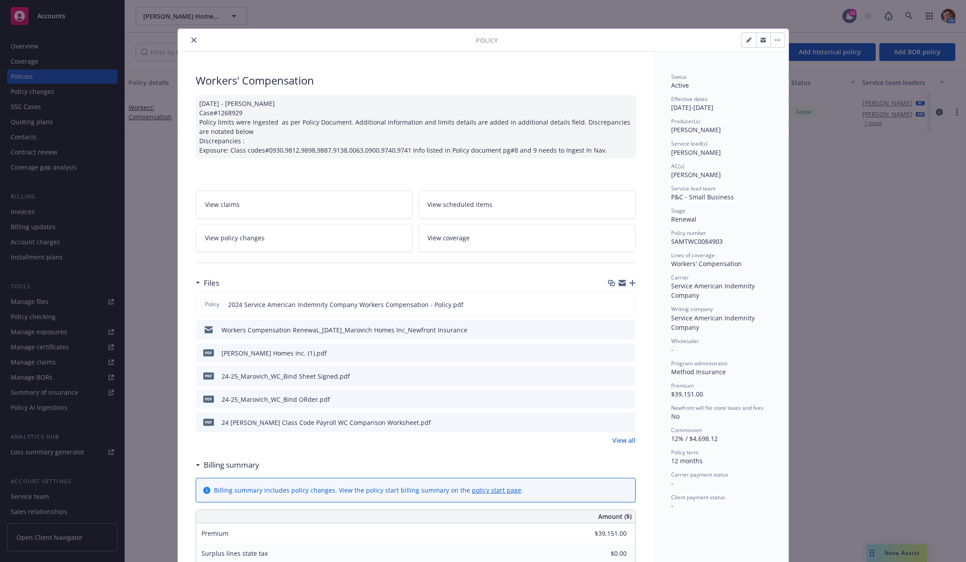 This screenshot has height=562, width=966. What do you see at coordinates (207, 283) in the screenshot?
I see `div: Files` at bounding box center [207, 283].